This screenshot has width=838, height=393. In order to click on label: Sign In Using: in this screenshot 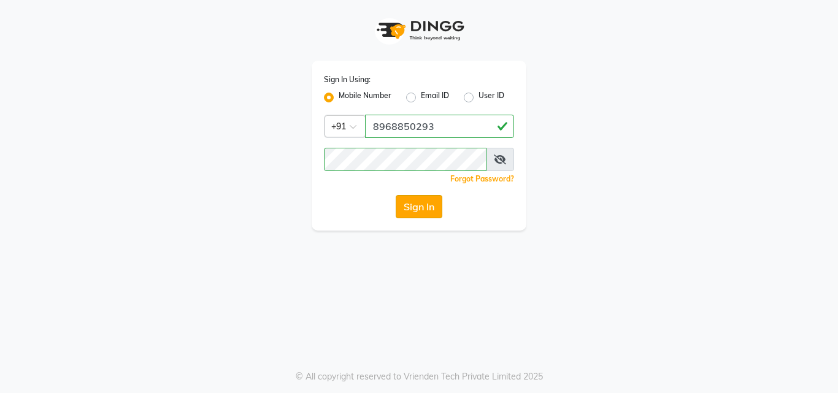, I will do `click(347, 80)`.